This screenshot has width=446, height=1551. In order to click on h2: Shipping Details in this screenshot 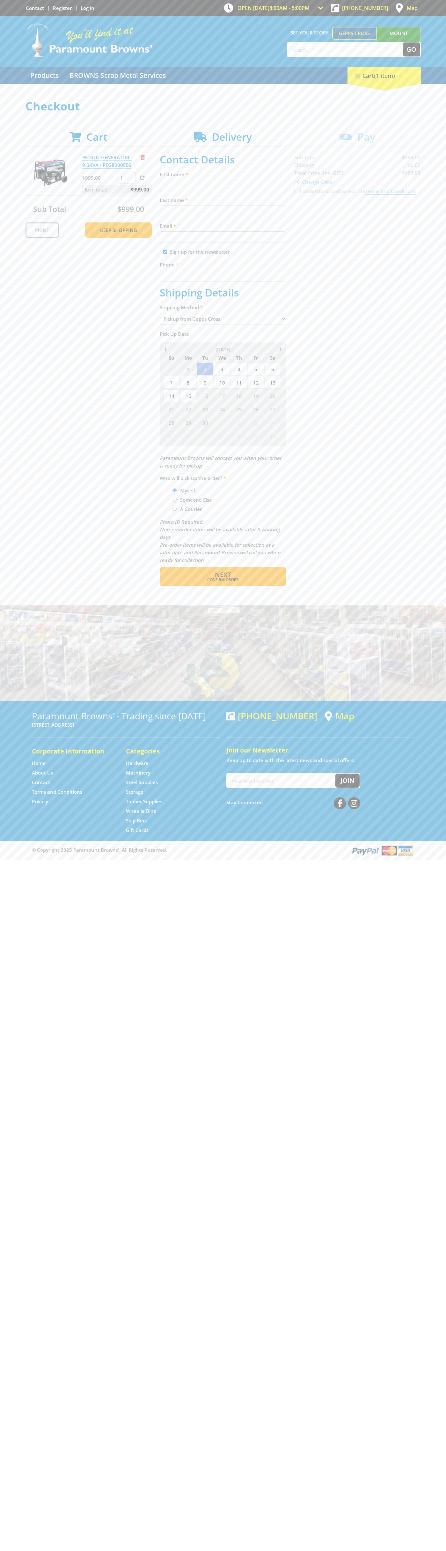, I will do `click(223, 293)`.